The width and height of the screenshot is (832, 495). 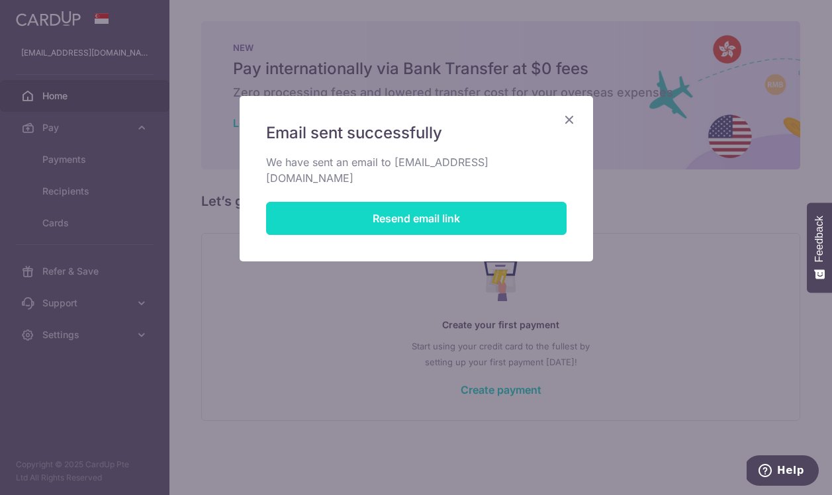 What do you see at coordinates (820, 239) in the screenshot?
I see `span: Feedback` at bounding box center [820, 239].